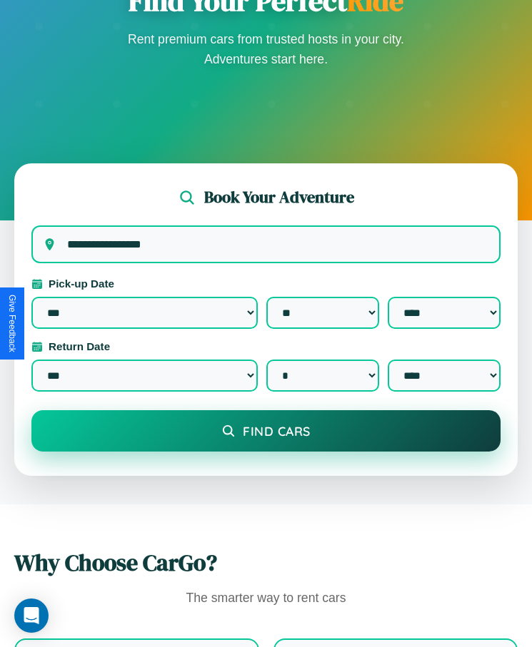  What do you see at coordinates (265, 431) in the screenshot?
I see `button: Find Cars` at bounding box center [265, 431].